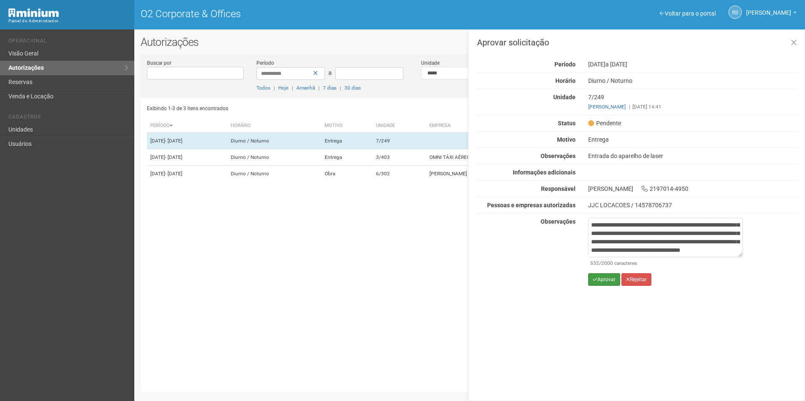  What do you see at coordinates (564, 97) in the screenshot?
I see `strong: Unidade` at bounding box center [564, 97].